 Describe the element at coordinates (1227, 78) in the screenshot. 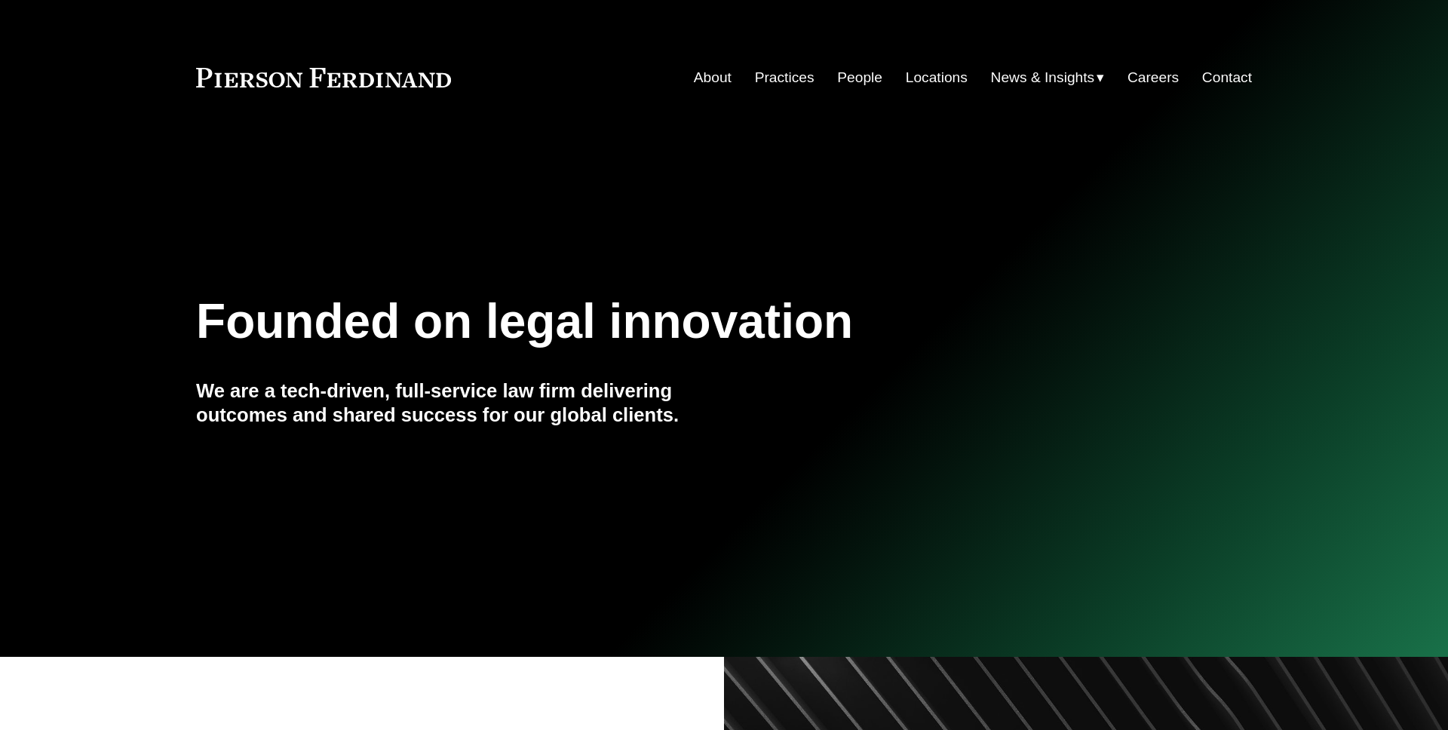

I see `a: Contact` at that location.